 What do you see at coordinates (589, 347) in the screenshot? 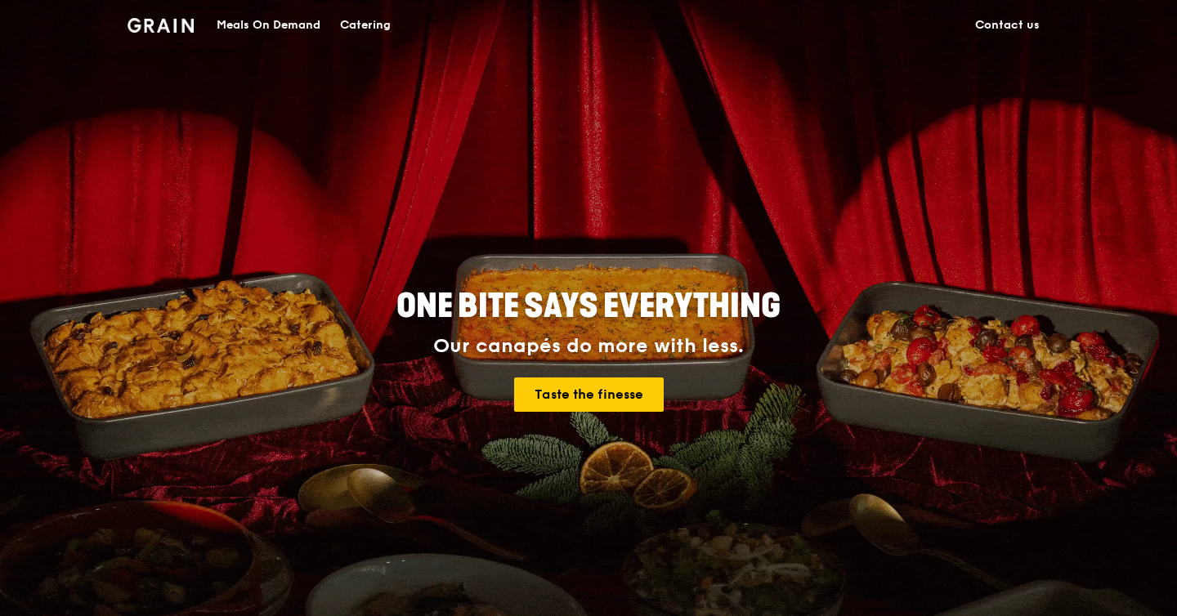
I see `div: Our canapés do more with less.` at bounding box center [589, 347].